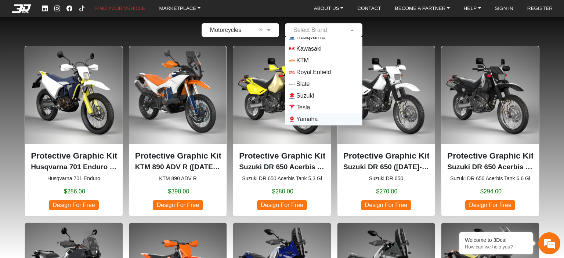  I want to click on div: Articles, so click(117, 205).